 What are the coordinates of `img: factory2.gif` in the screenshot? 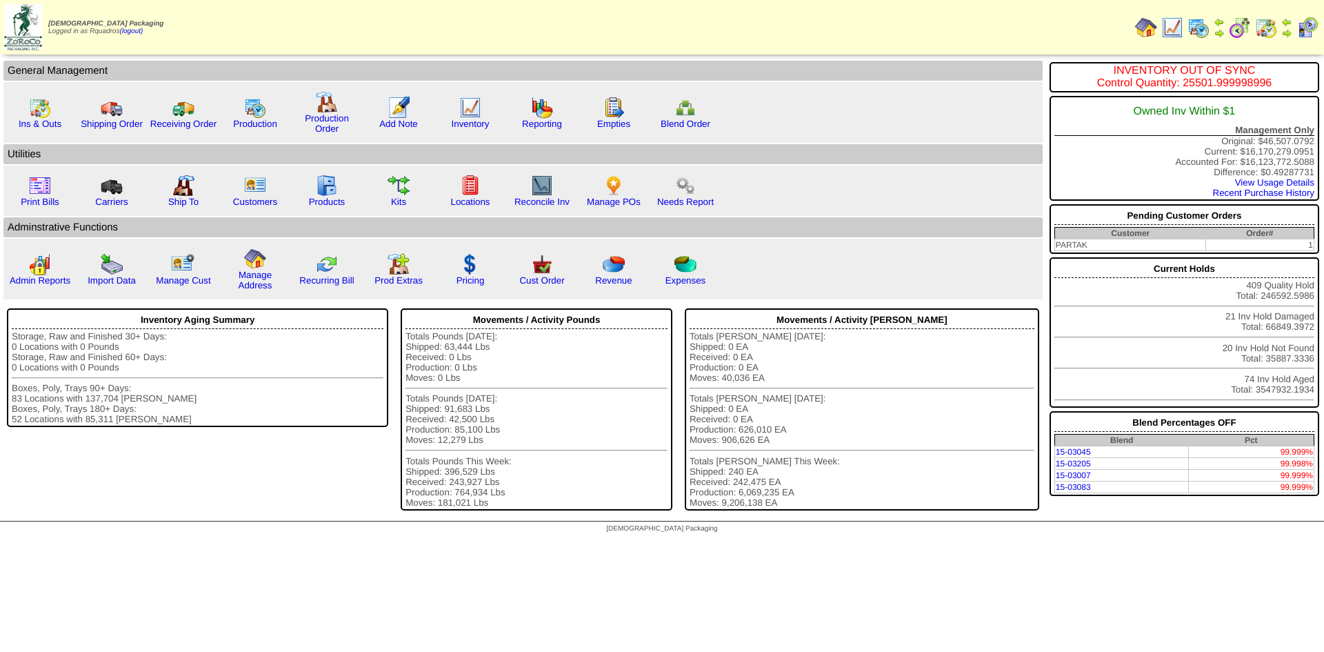 It's located at (183, 185).